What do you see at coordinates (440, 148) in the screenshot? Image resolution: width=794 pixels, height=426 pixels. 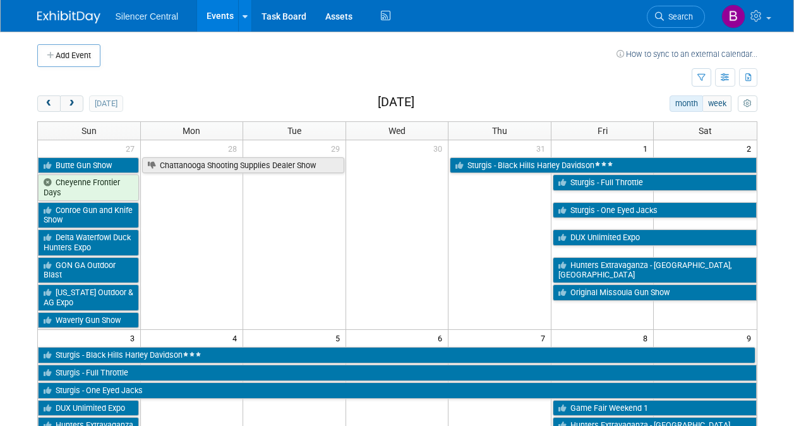 I see `span: 30` at bounding box center [440, 148].